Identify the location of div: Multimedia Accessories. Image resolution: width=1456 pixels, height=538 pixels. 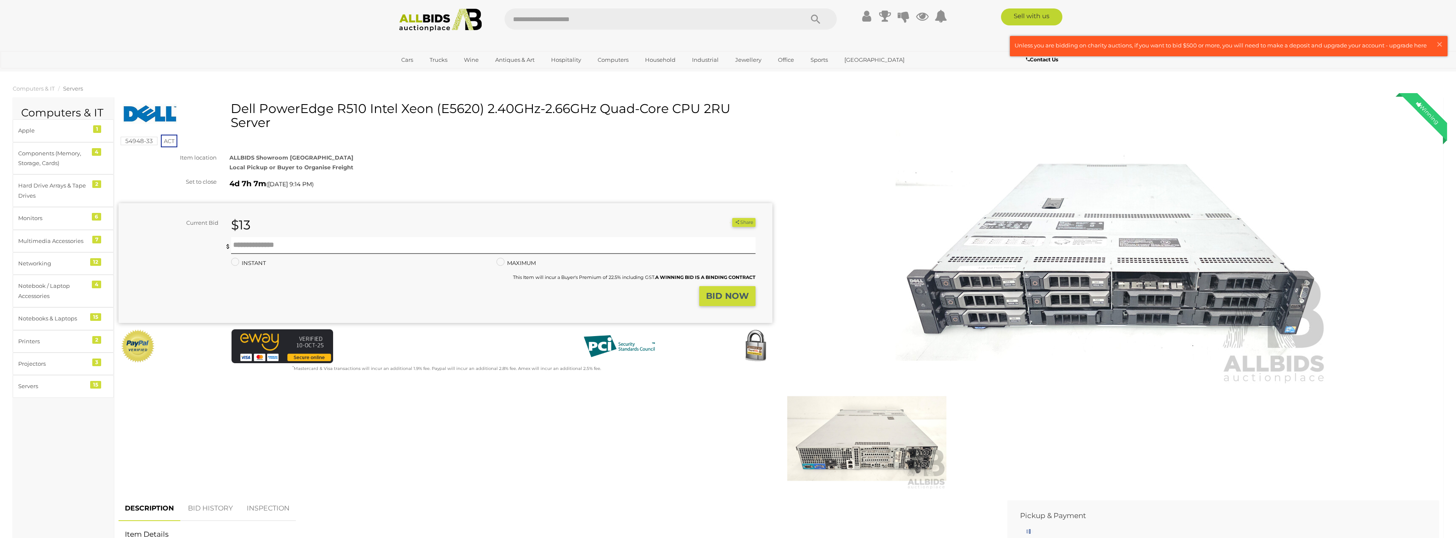
(53, 241).